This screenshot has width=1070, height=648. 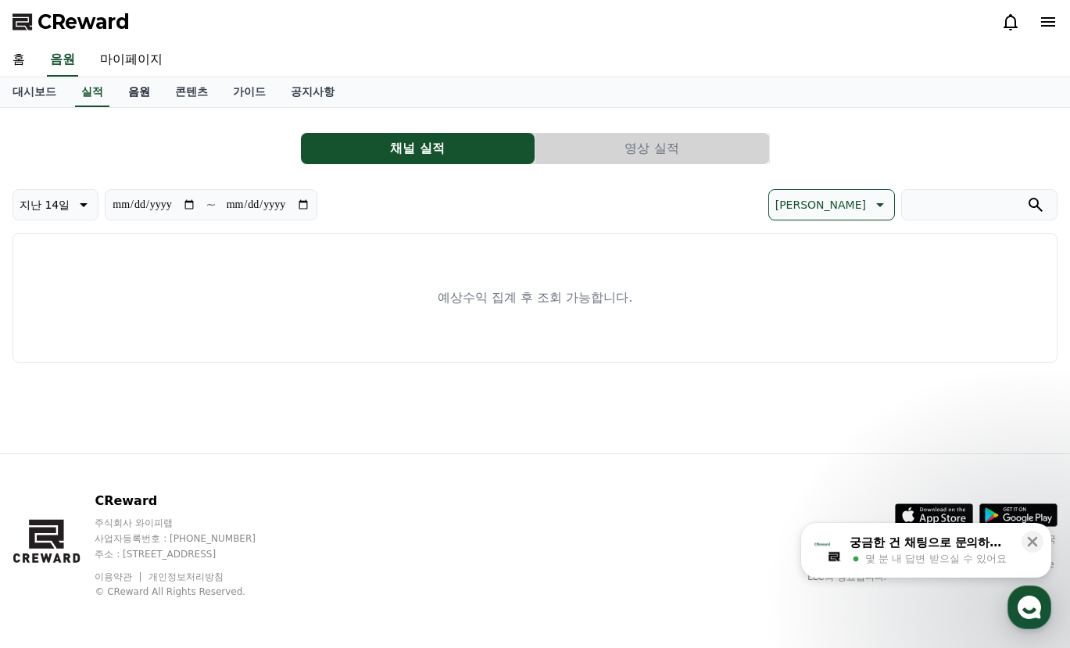 What do you see at coordinates (249, 92) in the screenshot?
I see `a: 가이드` at bounding box center [249, 92].